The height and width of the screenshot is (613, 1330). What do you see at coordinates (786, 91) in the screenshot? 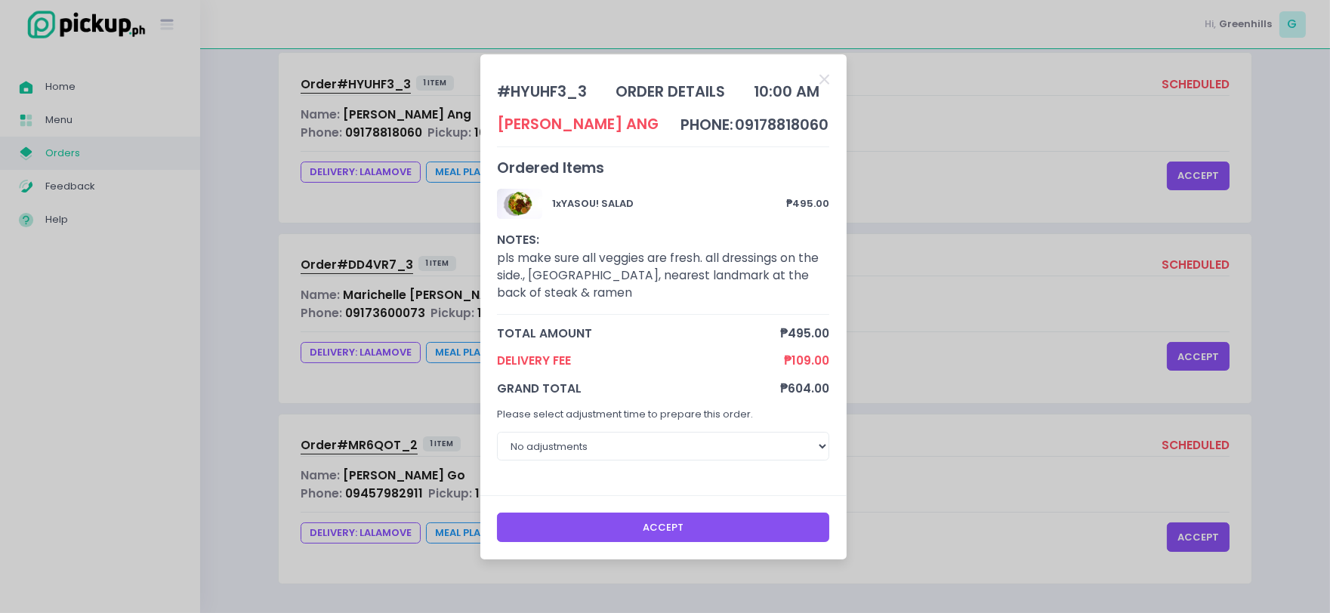
I see `div: 10:00 AM` at bounding box center [786, 91].